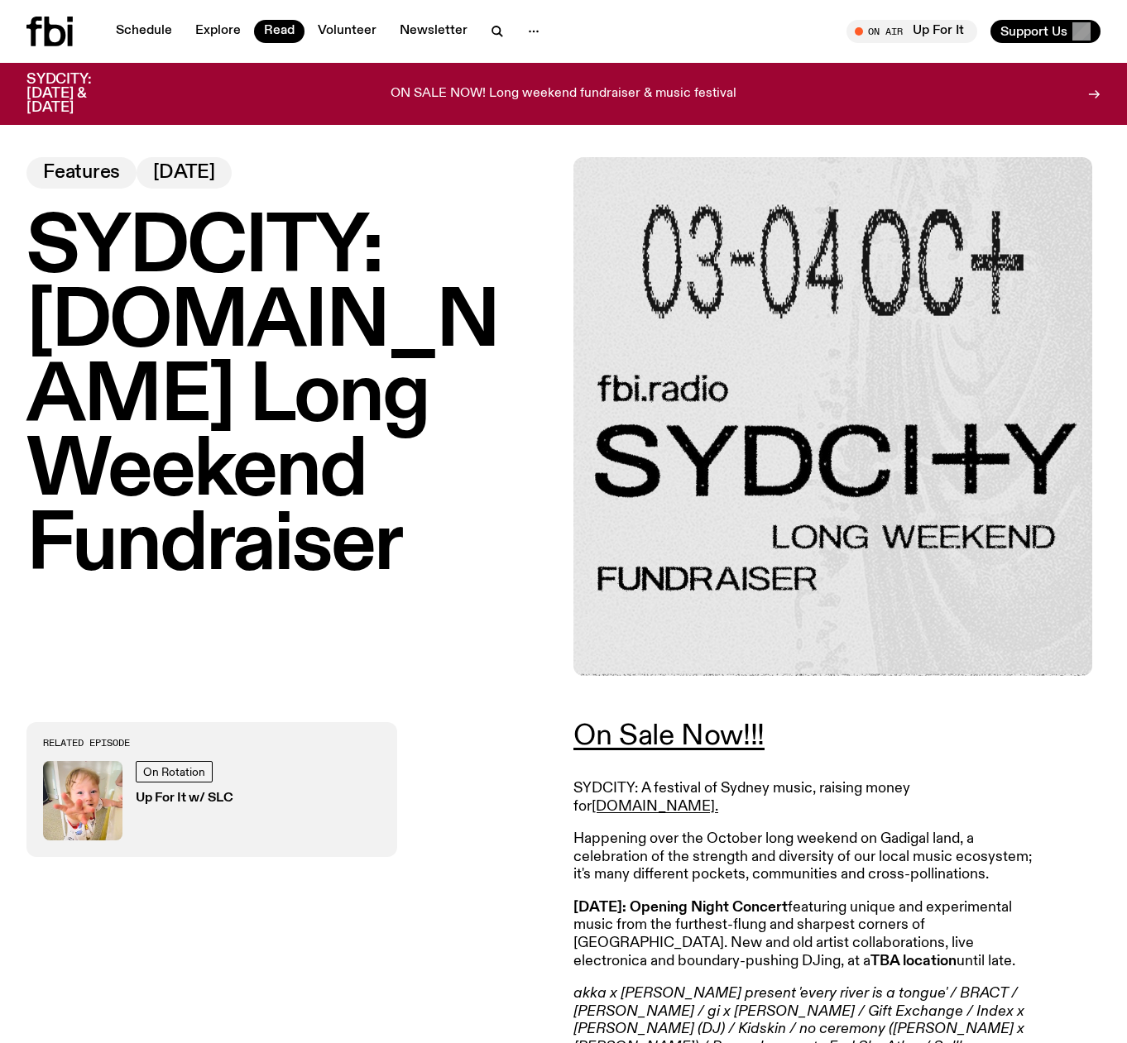 This screenshot has width=1127, height=1043. Describe the element at coordinates (218, 31) in the screenshot. I see `a: Explore` at that location.